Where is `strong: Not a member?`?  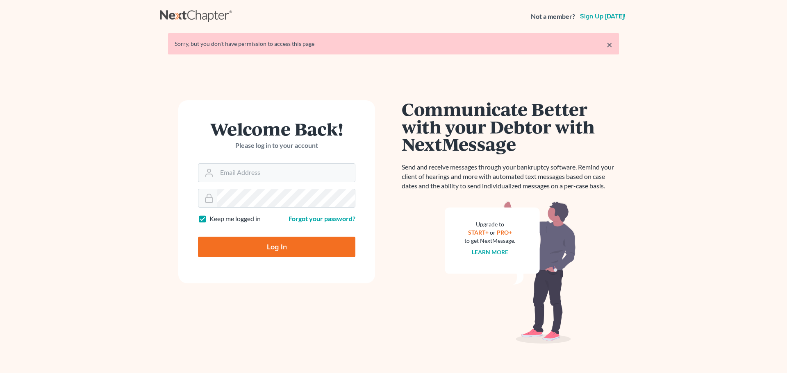
strong: Not a member? is located at coordinates (553, 16).